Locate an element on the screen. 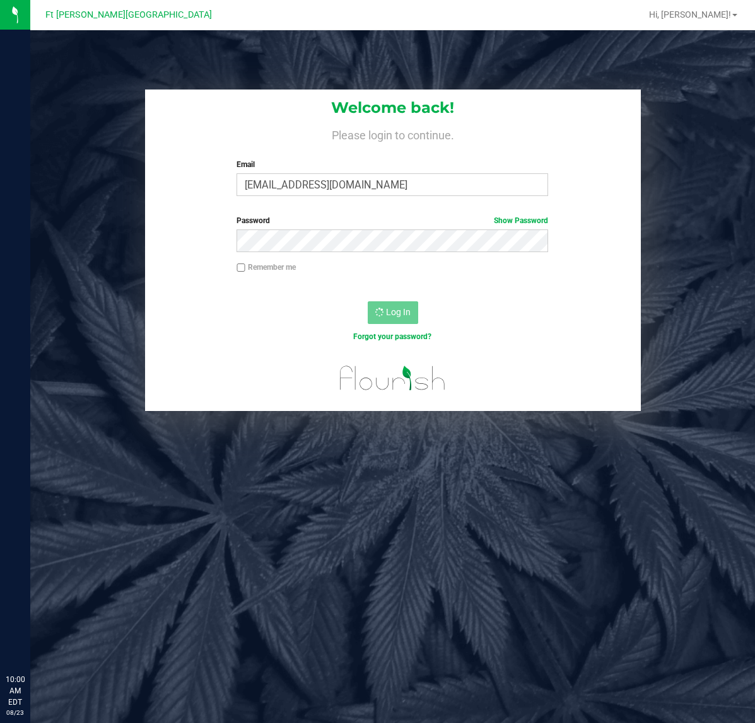 This screenshot has width=755, height=723. input: Remember me is located at coordinates (241, 268).